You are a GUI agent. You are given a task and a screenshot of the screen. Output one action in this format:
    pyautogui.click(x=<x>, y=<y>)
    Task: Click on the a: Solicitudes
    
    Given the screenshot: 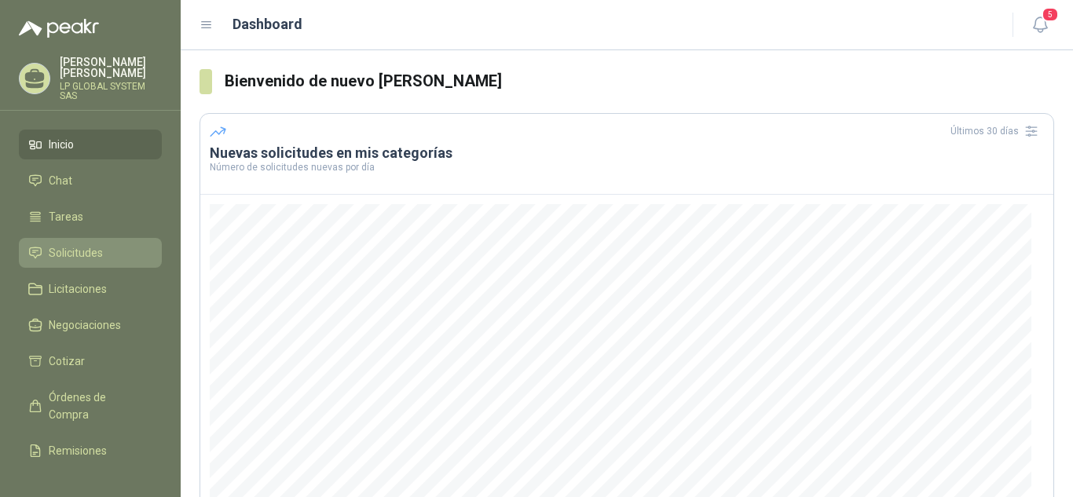 What is the action you would take?
    pyautogui.click(x=90, y=253)
    